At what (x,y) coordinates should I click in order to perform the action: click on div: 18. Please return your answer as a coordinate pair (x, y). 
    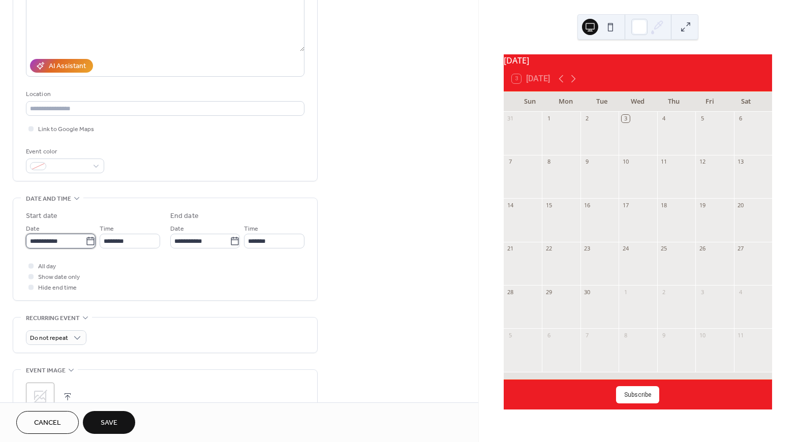
    Looking at the image, I should click on (664, 205).